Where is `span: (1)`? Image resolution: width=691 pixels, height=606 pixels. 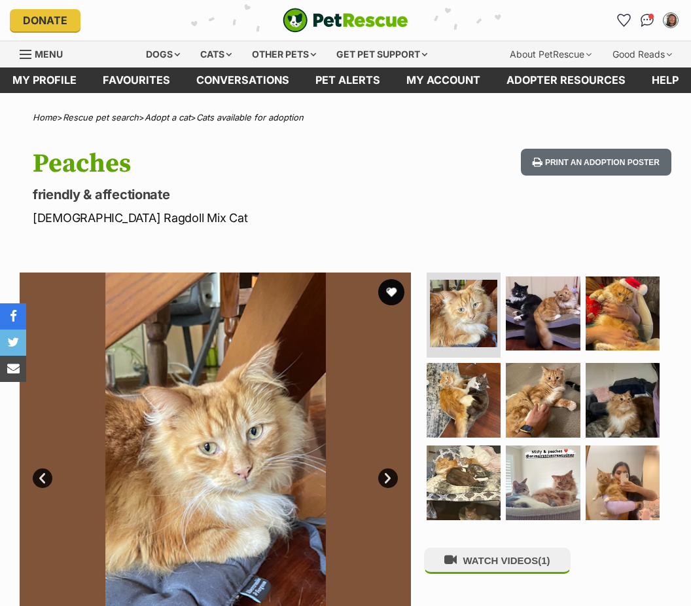
span: (1) is located at coordinates (544, 560).